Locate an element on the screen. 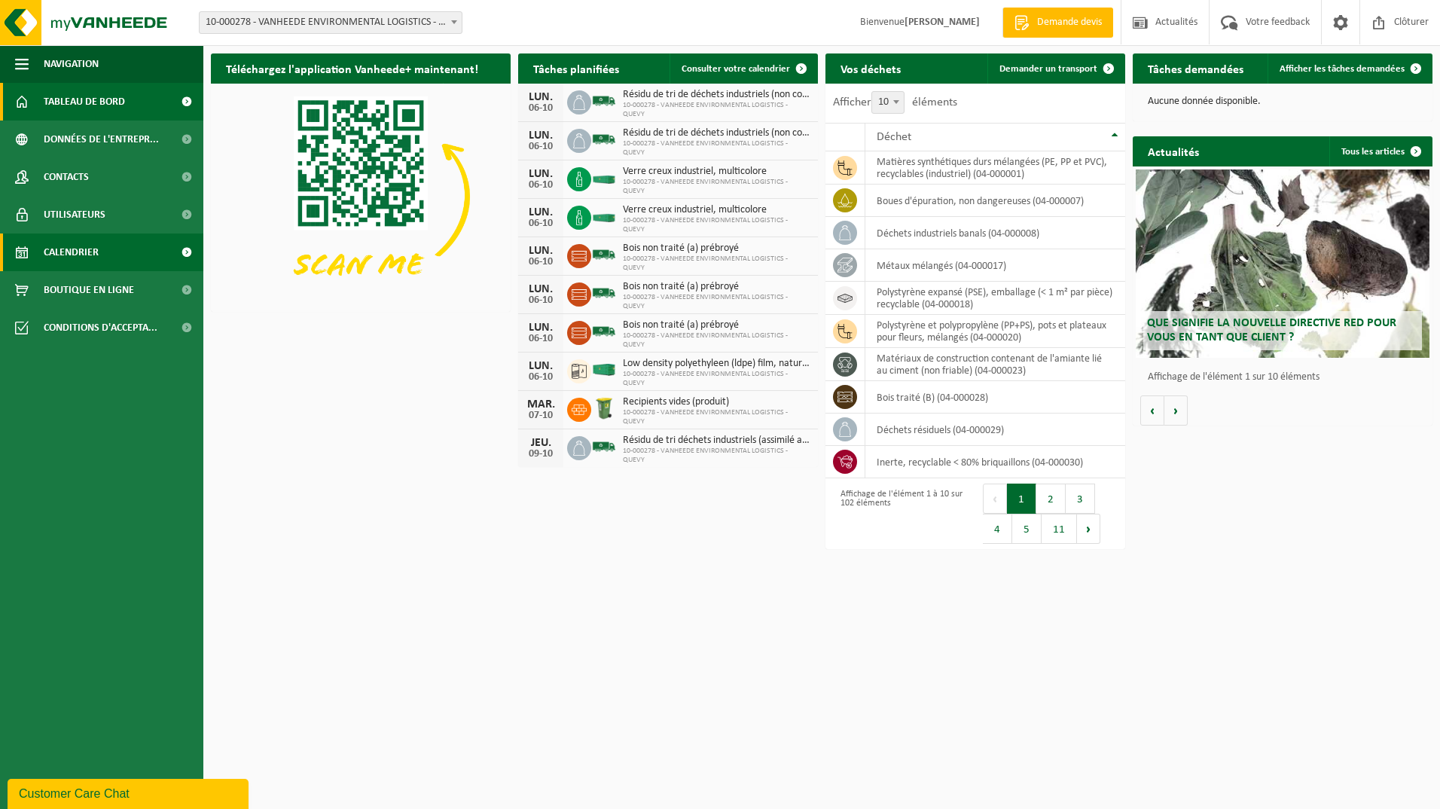 The width and height of the screenshot is (1440, 809). span: Résidu de tri déchets industriels (assimilé avec déchets ménager) is located at coordinates (716, 441).